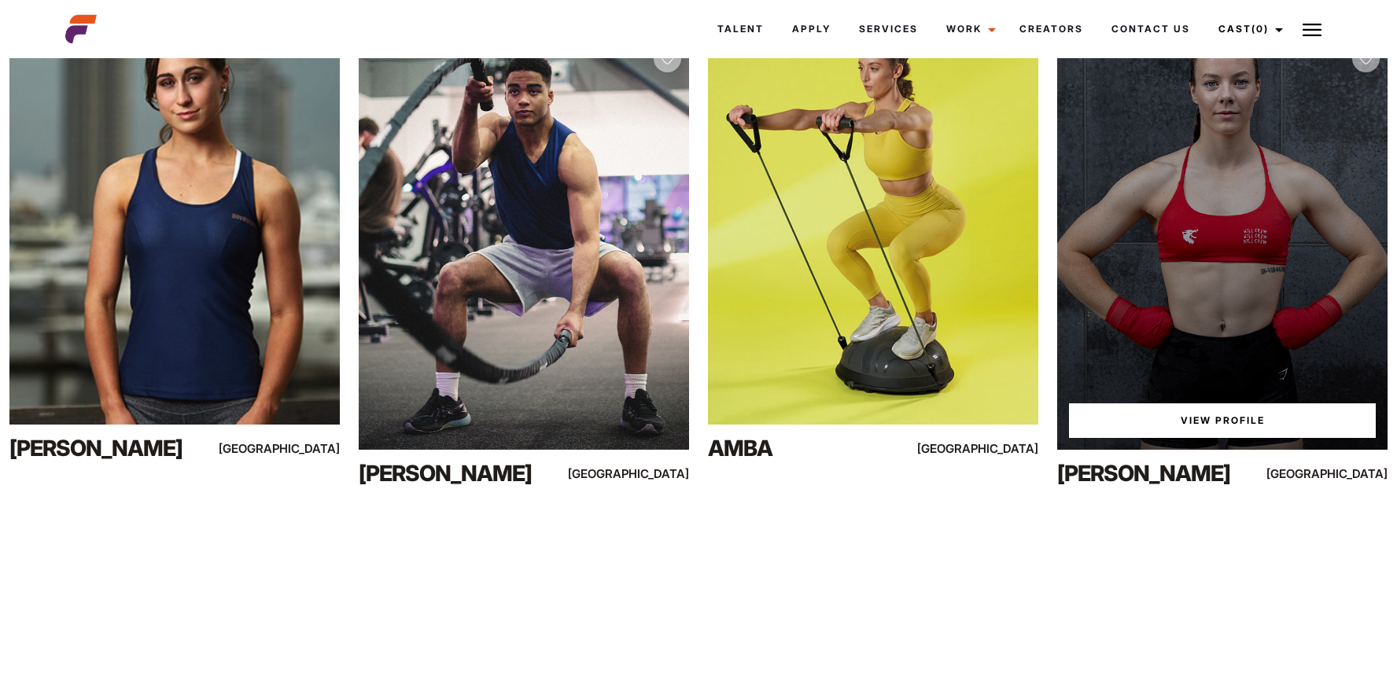  Describe the element at coordinates (740, 29) in the screenshot. I see `a: Talent` at that location.